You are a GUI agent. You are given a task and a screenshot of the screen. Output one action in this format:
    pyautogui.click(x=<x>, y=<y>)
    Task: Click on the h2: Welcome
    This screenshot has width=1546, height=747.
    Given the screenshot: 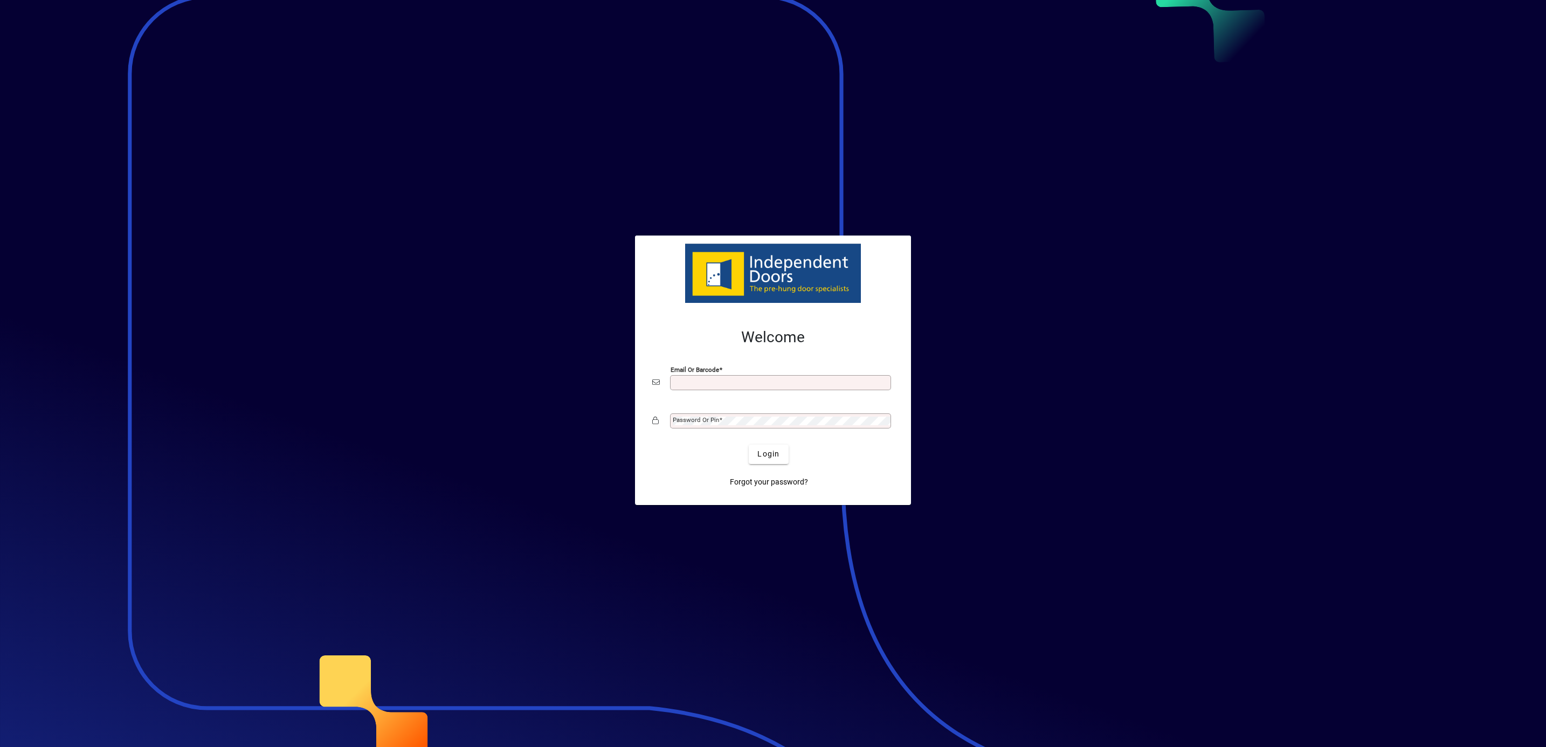 What is the action you would take?
    pyautogui.click(x=773, y=337)
    